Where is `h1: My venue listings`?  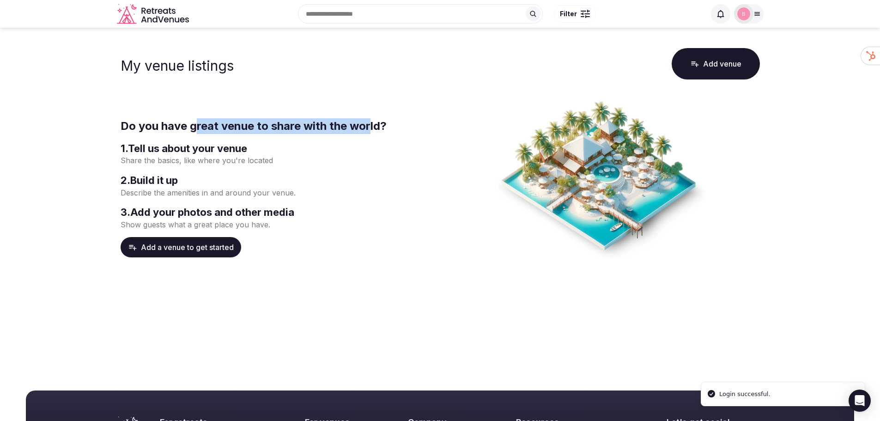
h1: My venue listings is located at coordinates (177, 66).